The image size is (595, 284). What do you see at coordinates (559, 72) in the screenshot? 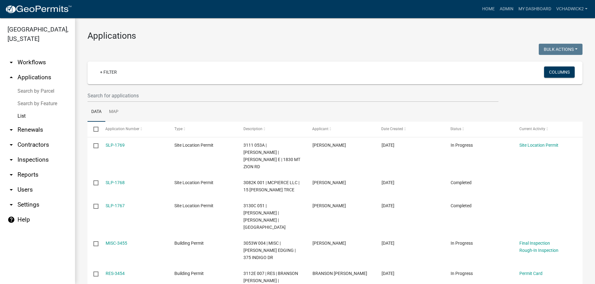
I see `button: Columns` at bounding box center [559, 72].